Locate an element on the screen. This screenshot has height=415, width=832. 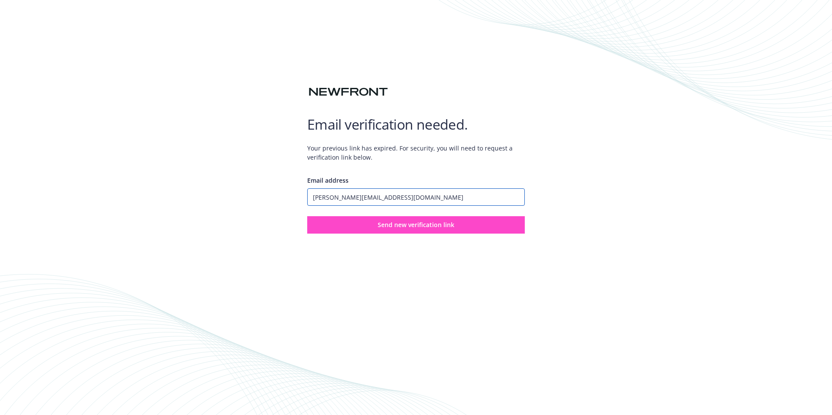
span: Email address is located at coordinates (328, 180).